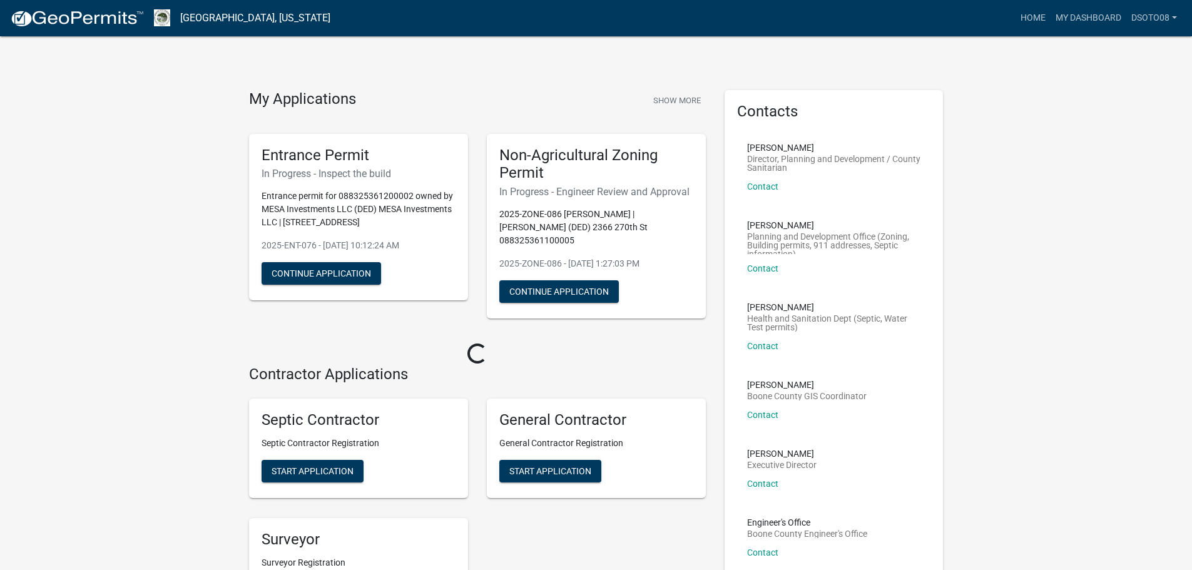 The height and width of the screenshot is (570, 1192). I want to click on h6: In Progress - Inspect the build, so click(359, 173).